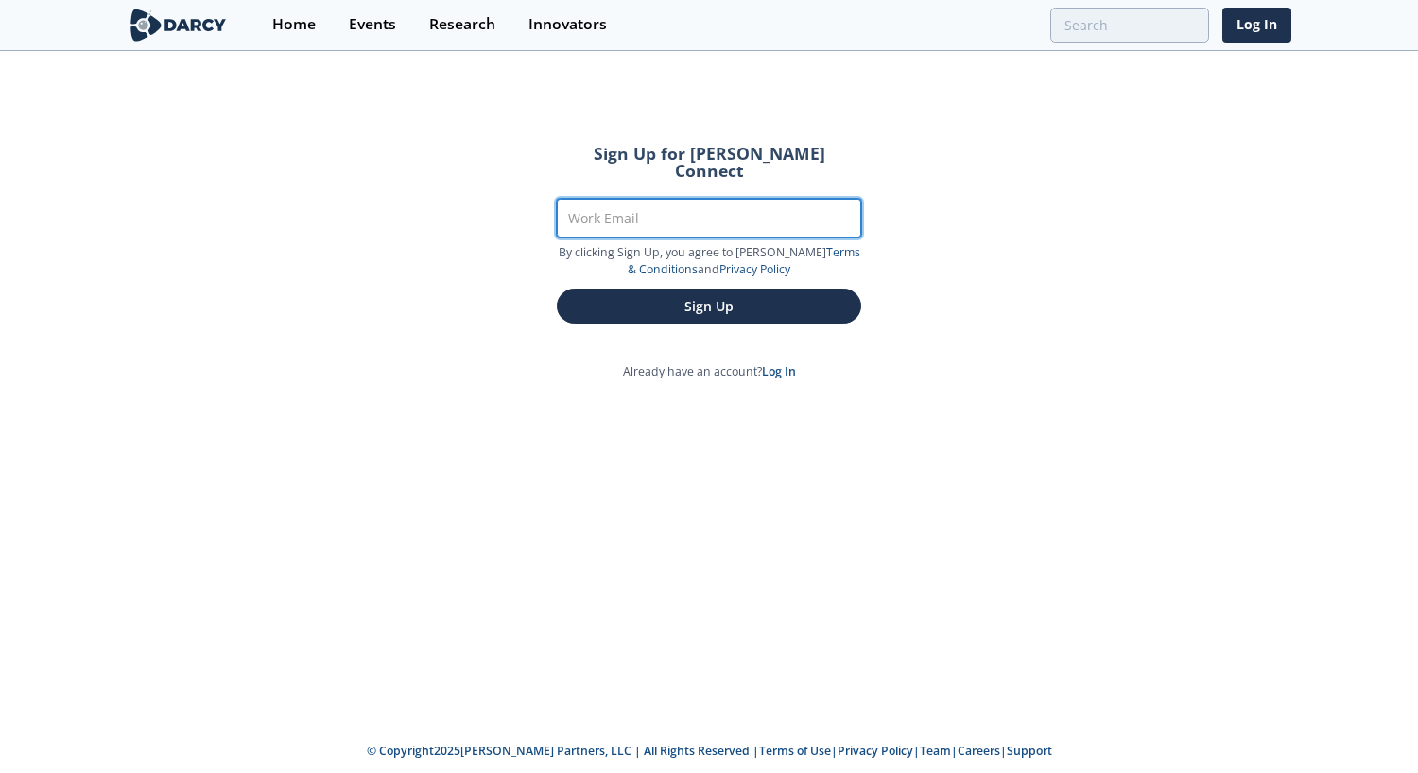 This screenshot has height=773, width=1418. Describe the element at coordinates (1130, 25) in the screenshot. I see `input: Advanced Search` at that location.